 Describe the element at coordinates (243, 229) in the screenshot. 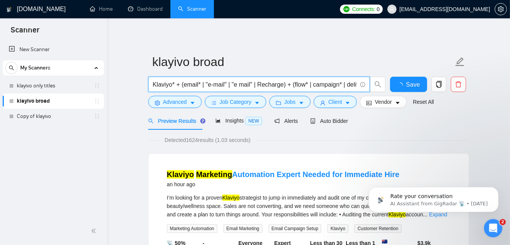

I see `span: Email Marketing` at that location.